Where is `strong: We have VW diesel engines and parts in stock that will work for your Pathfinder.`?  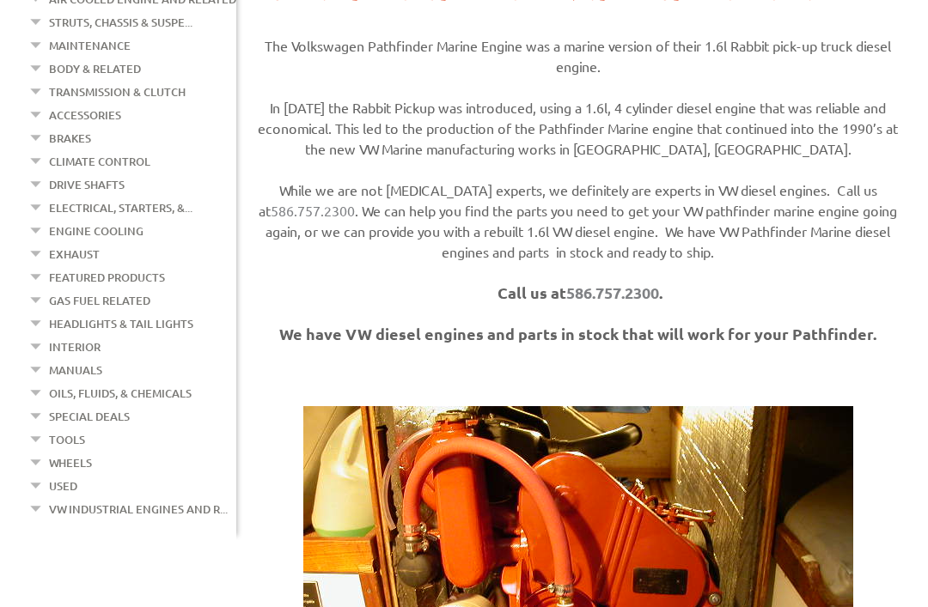 strong: We have VW diesel engines and parts in stock that will work for your Pathfinder. is located at coordinates (577, 334).